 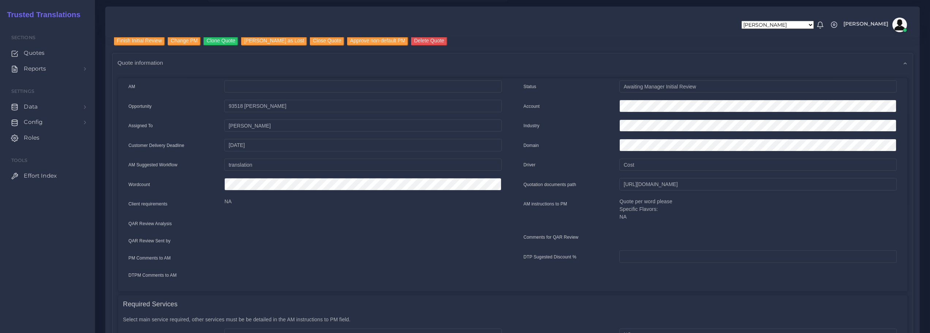 I want to click on img: avatar, so click(x=900, y=25).